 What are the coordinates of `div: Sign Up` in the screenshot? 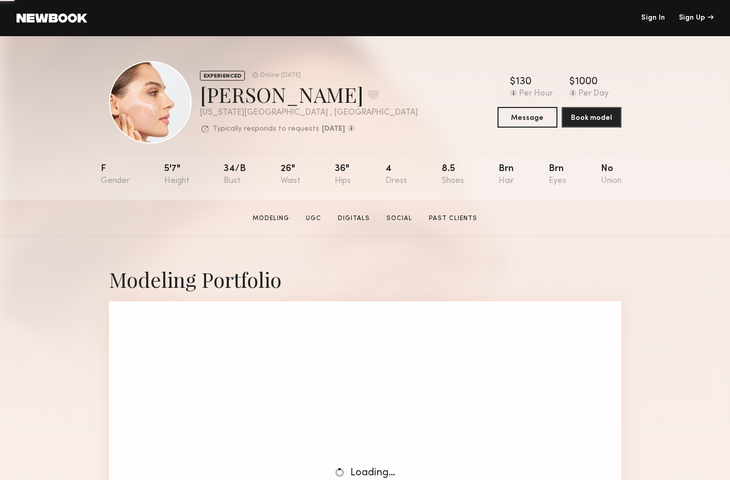 It's located at (696, 18).